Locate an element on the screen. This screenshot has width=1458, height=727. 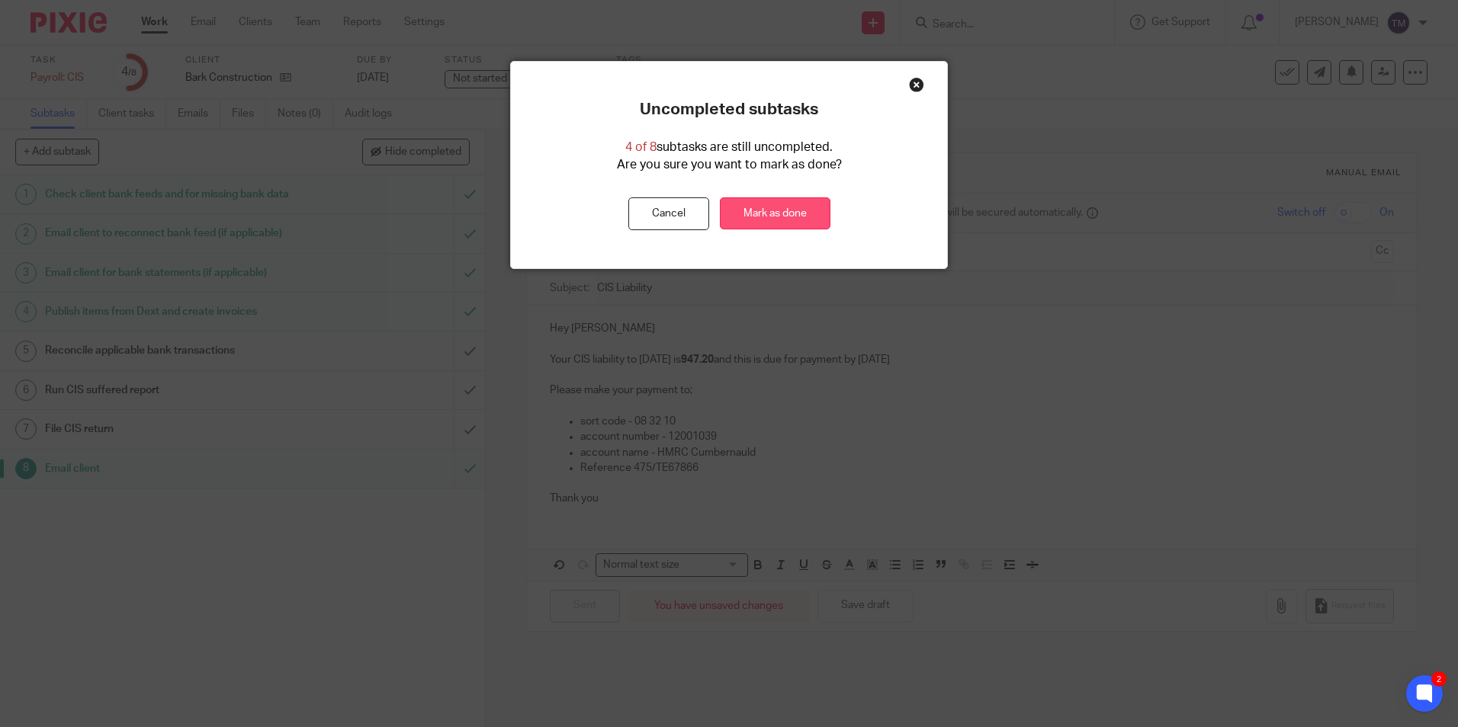
div: Close this dialog window is located at coordinates (917, 85).